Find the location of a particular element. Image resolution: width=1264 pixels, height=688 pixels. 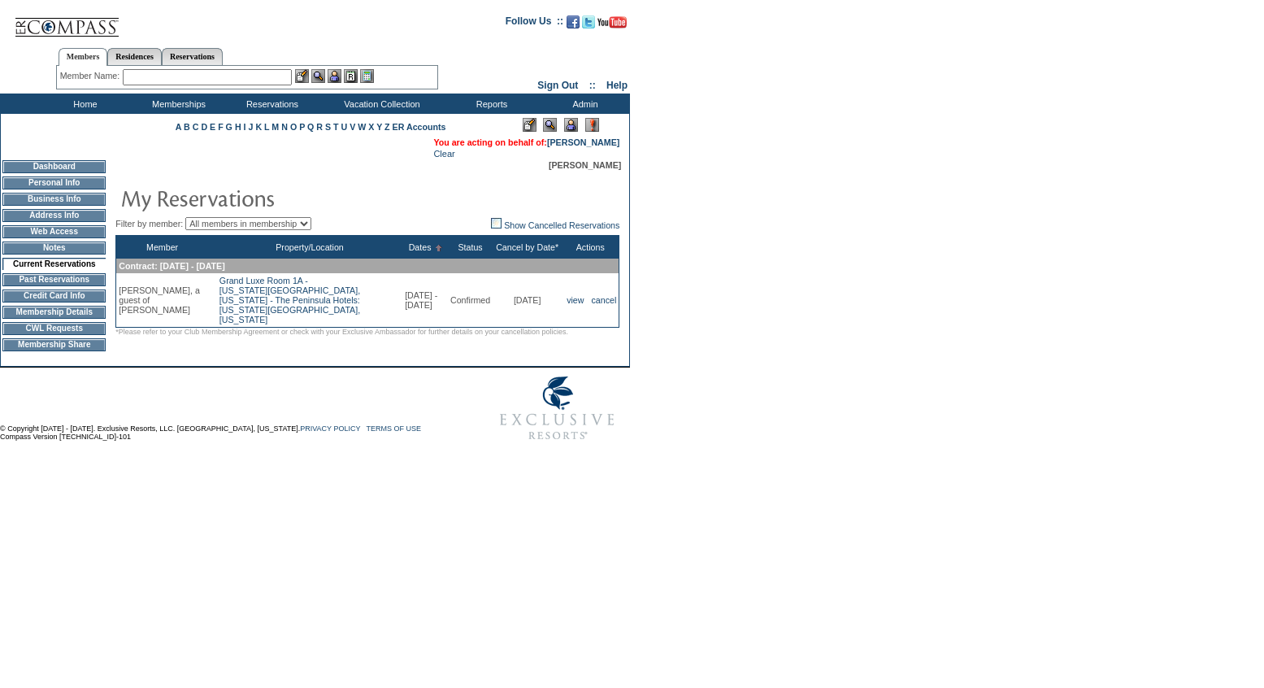

td: Reservations is located at coordinates (270, 103).